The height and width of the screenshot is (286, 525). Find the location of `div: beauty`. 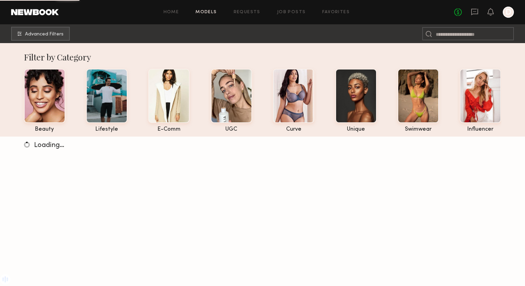

div: beauty is located at coordinates (44, 129).